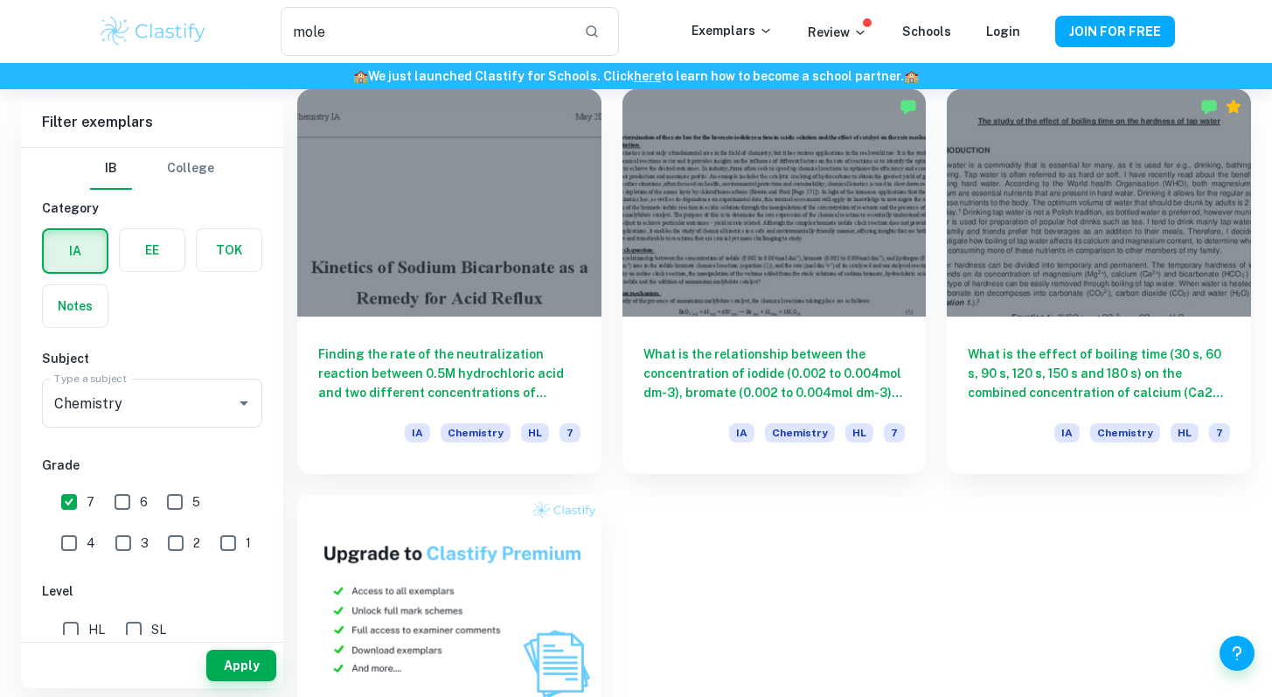 The width and height of the screenshot is (1272, 697). Describe the element at coordinates (152, 359) in the screenshot. I see `h6: Subject` at that location.